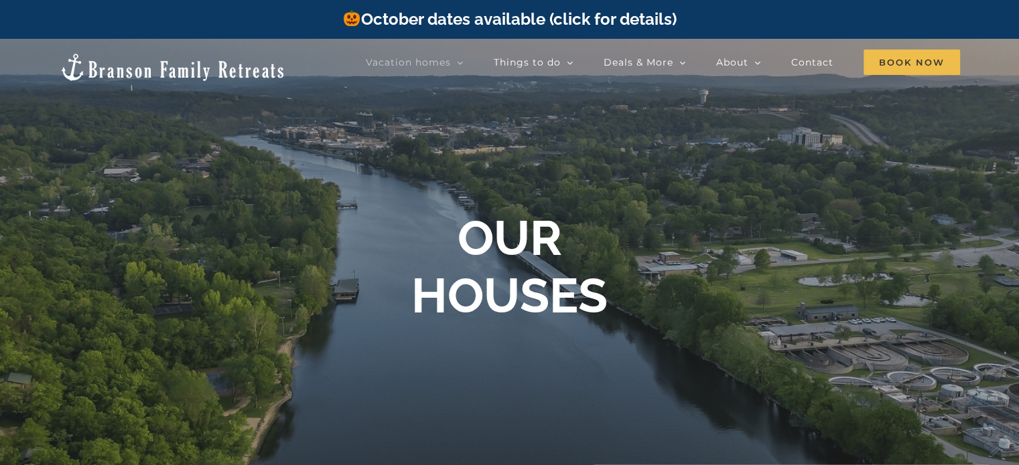 The image size is (1019, 465). I want to click on a: Book Now, so click(911, 62).